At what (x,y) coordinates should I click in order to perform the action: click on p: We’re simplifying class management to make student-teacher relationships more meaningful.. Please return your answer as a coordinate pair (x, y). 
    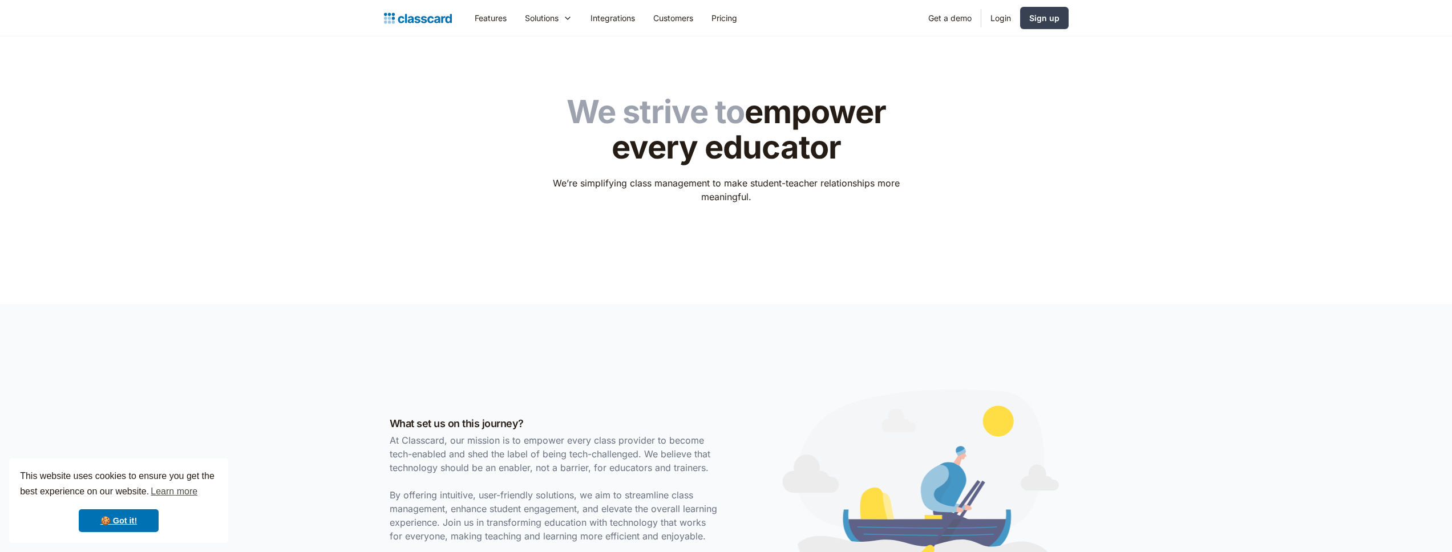
    Looking at the image, I should click on (726, 190).